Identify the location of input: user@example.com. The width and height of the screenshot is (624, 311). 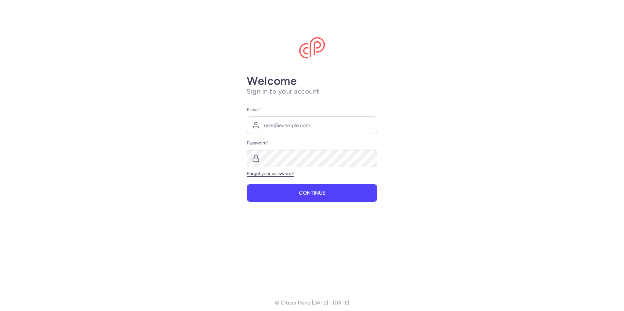
(312, 125).